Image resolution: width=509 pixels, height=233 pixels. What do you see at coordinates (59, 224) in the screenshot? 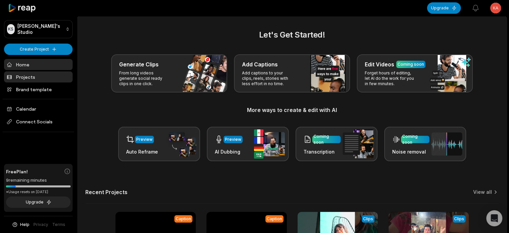
I see `a: Terms` at bounding box center [59, 224].